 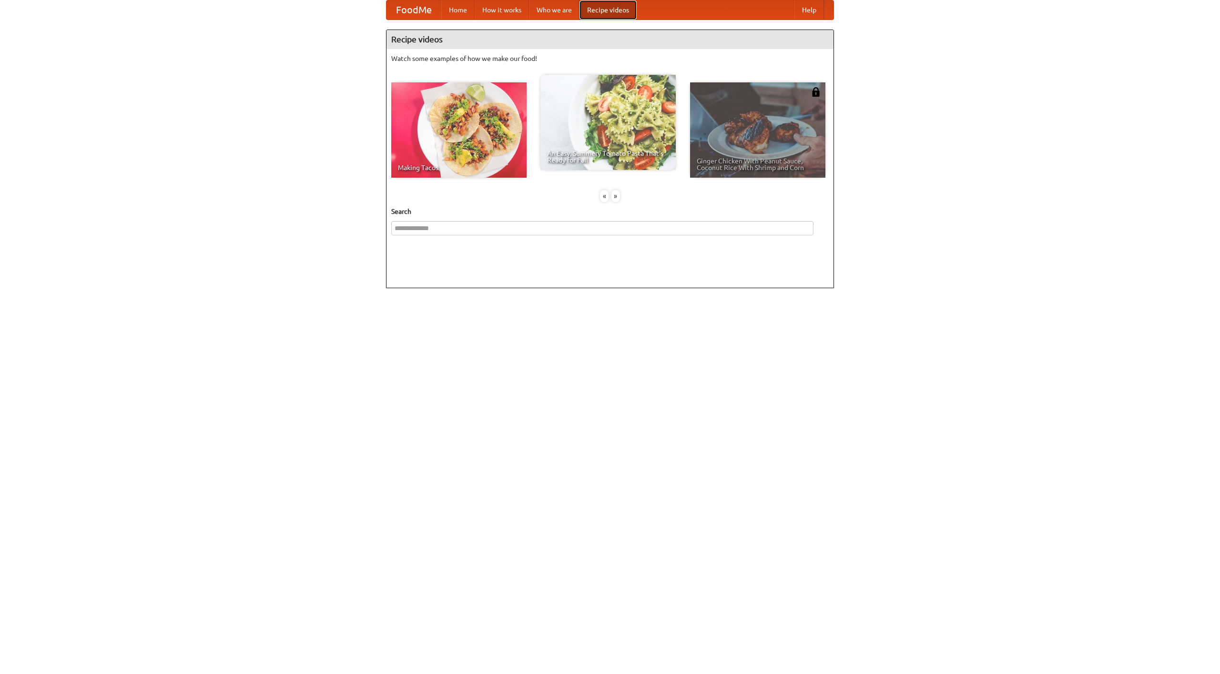 I want to click on img: 483408.png, so click(x=816, y=92).